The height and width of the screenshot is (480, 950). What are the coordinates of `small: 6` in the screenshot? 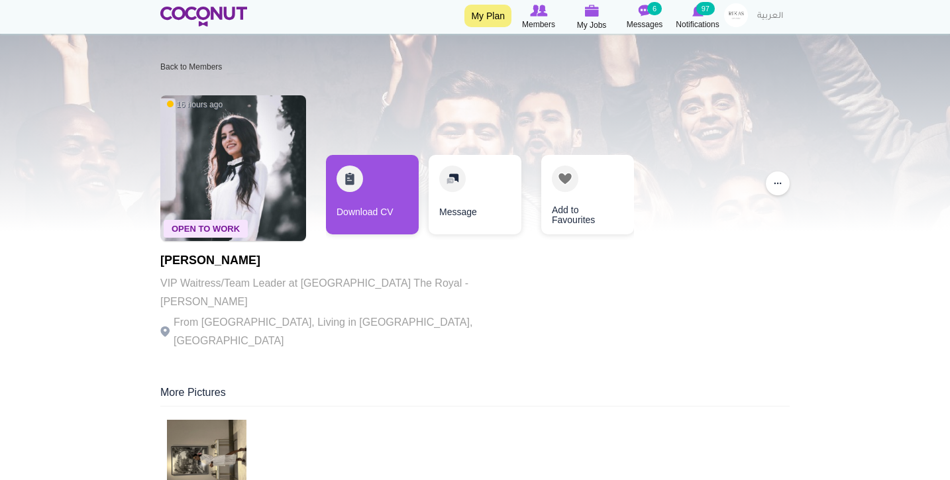 It's located at (655, 9).